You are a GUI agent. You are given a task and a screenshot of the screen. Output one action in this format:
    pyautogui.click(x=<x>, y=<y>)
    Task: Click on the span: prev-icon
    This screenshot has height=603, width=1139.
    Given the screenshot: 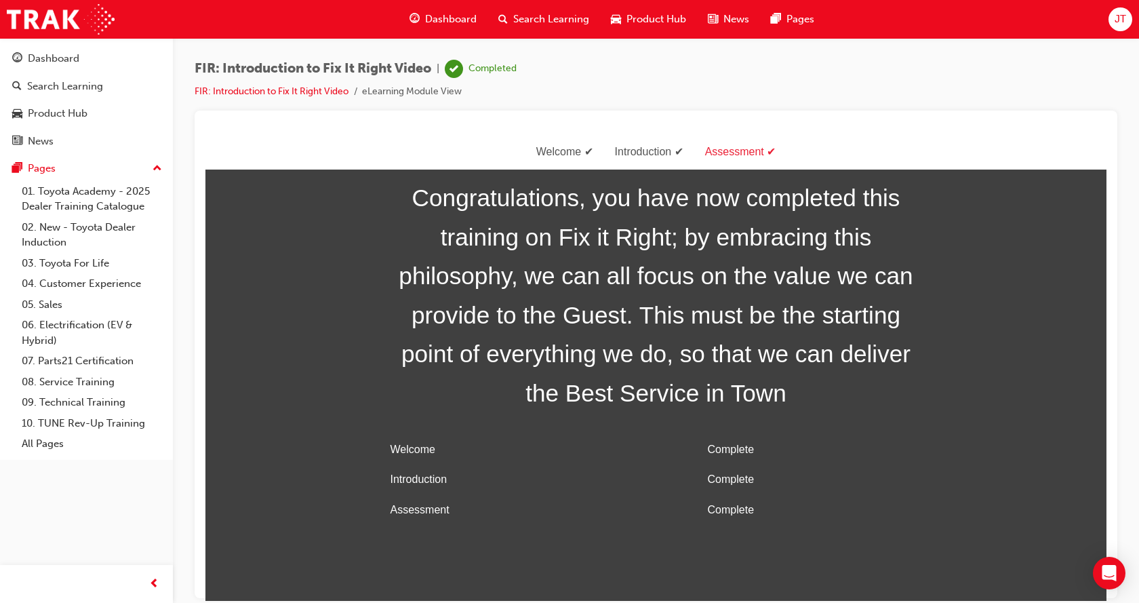 What is the action you would take?
    pyautogui.click(x=154, y=584)
    